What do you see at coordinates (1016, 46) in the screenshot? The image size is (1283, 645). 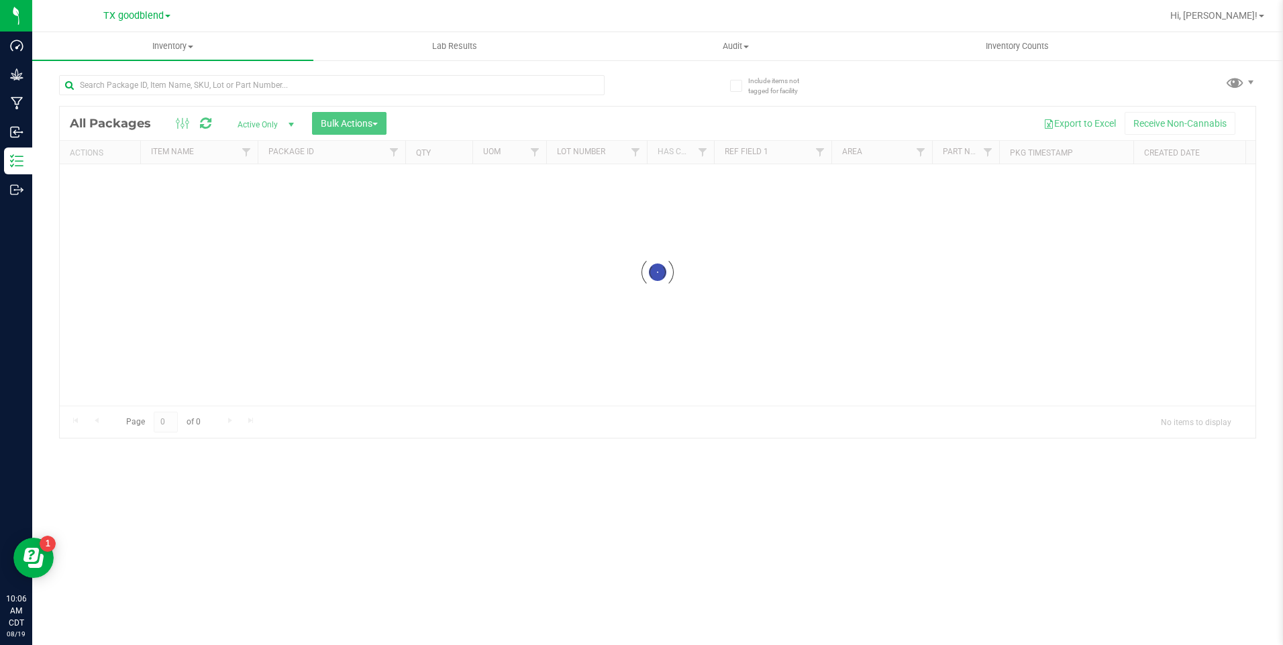 I see `a: Inventory Counts` at bounding box center [1016, 46].